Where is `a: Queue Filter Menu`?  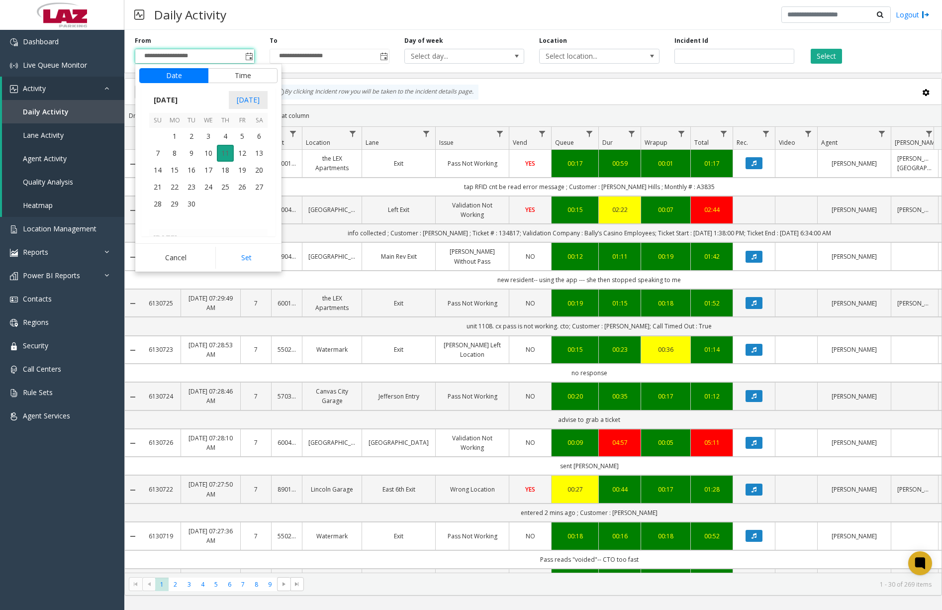
a: Queue Filter Menu is located at coordinates (589, 133).